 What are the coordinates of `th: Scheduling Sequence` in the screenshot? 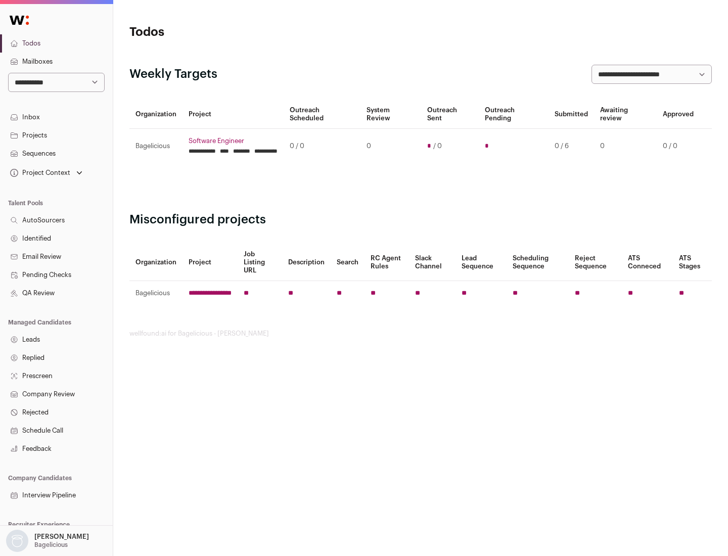 It's located at (538, 262).